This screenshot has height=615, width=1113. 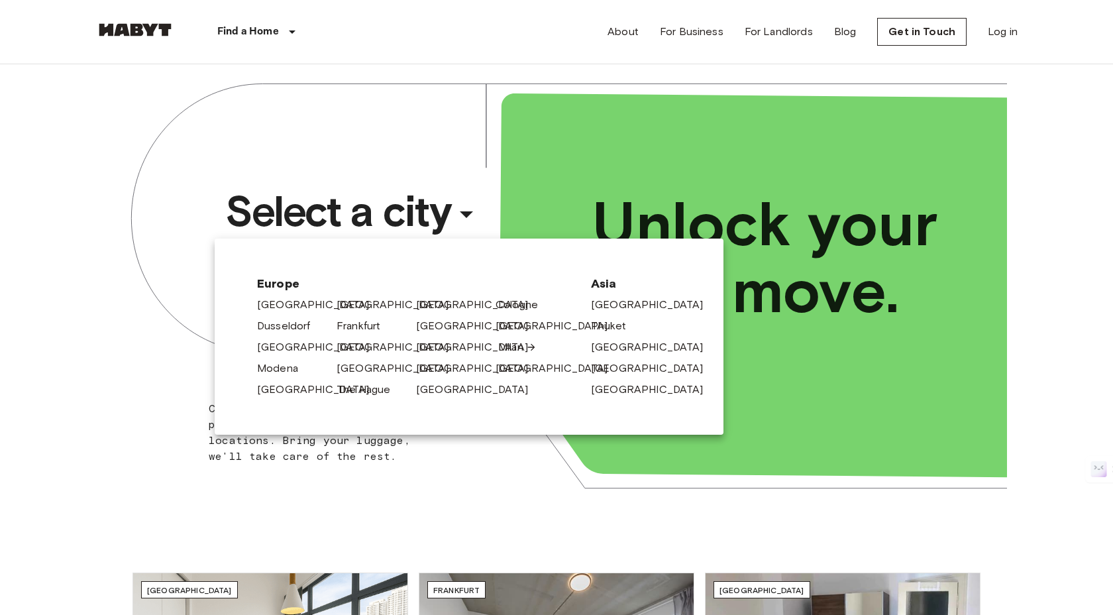 What do you see at coordinates (284, 368) in the screenshot?
I see `a: Modena` at bounding box center [284, 368].